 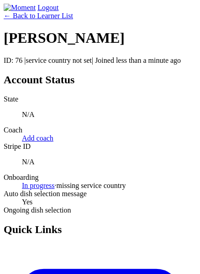 What do you see at coordinates (100, 194) in the screenshot?
I see `dt: Auto dish selection message` at bounding box center [100, 194].